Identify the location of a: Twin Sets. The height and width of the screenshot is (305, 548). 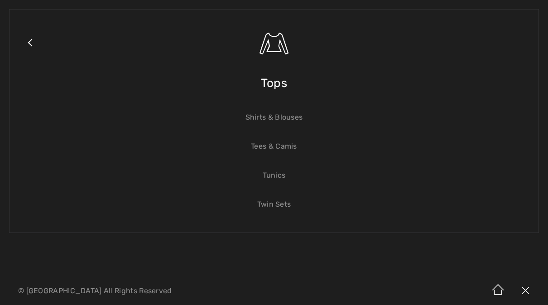
(274, 204).